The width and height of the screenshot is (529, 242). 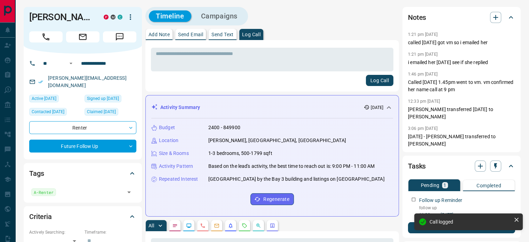 I want to click on p: Add Note, so click(x=159, y=34).